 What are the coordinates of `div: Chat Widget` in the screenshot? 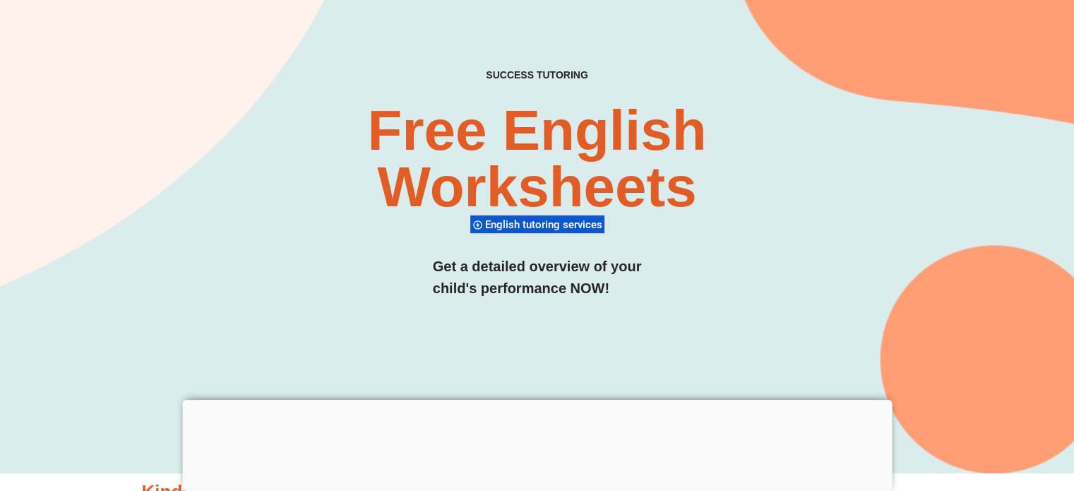 It's located at (956, 411).